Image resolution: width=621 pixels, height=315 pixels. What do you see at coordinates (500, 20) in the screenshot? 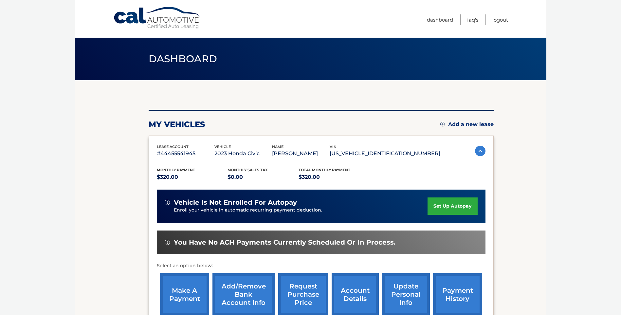
I see `a: Logout` at bounding box center [500, 20].